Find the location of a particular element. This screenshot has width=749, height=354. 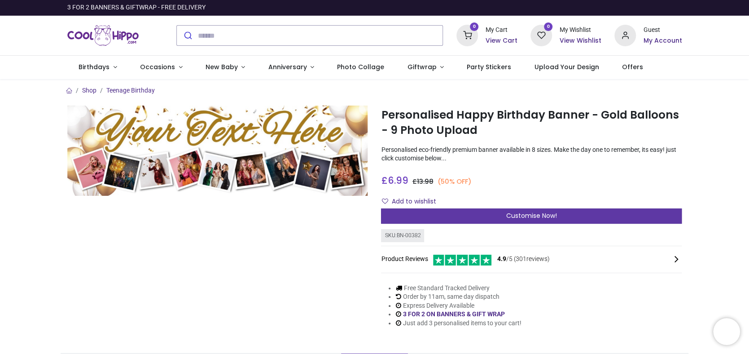

a: 3 FOR 2 ON BANNERS & GIFT WRAP is located at coordinates (453, 314).